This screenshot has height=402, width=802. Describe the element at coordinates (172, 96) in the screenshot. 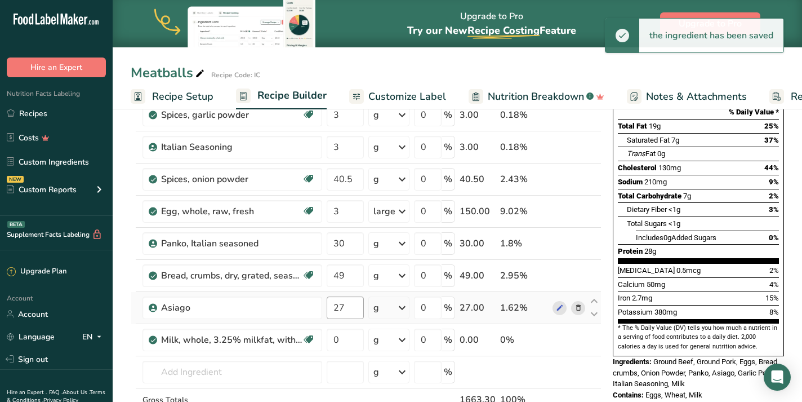

I see `a: Recipe Setup` at that location.